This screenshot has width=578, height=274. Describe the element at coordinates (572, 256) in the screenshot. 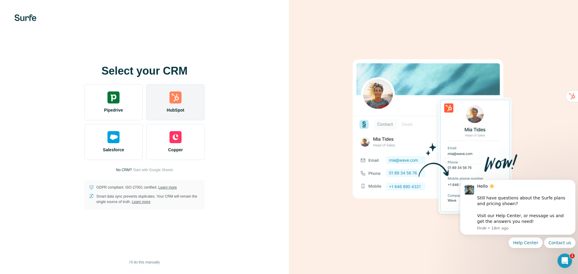

I see `span: 1` at that location.